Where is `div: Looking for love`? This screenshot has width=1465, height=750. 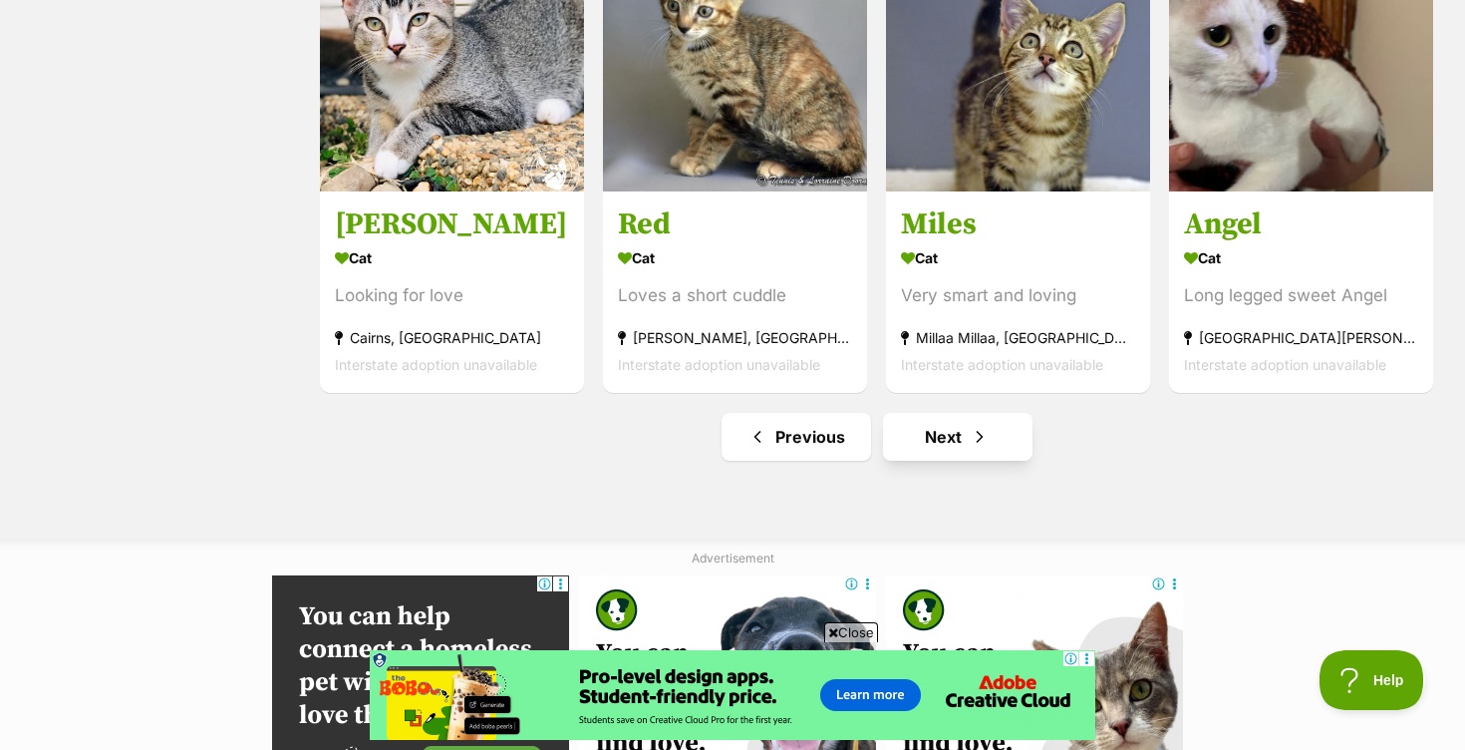
div: Looking for love is located at coordinates (452, 295).